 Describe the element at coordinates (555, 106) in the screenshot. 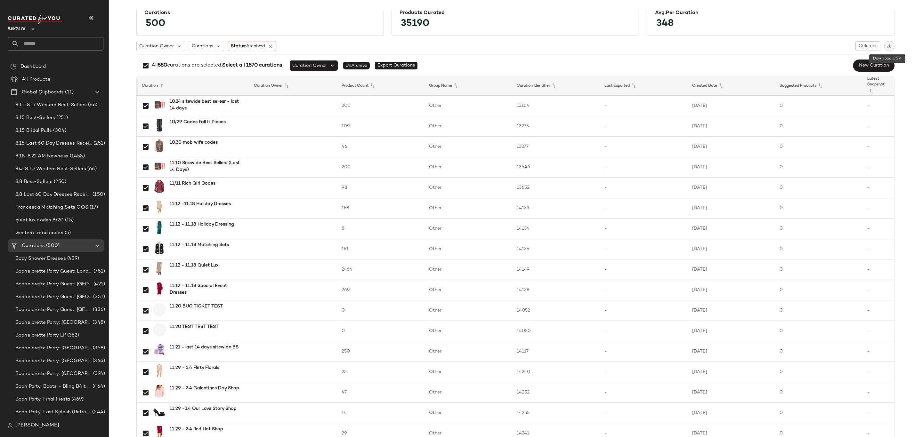

I see `td: 13164` at that location.